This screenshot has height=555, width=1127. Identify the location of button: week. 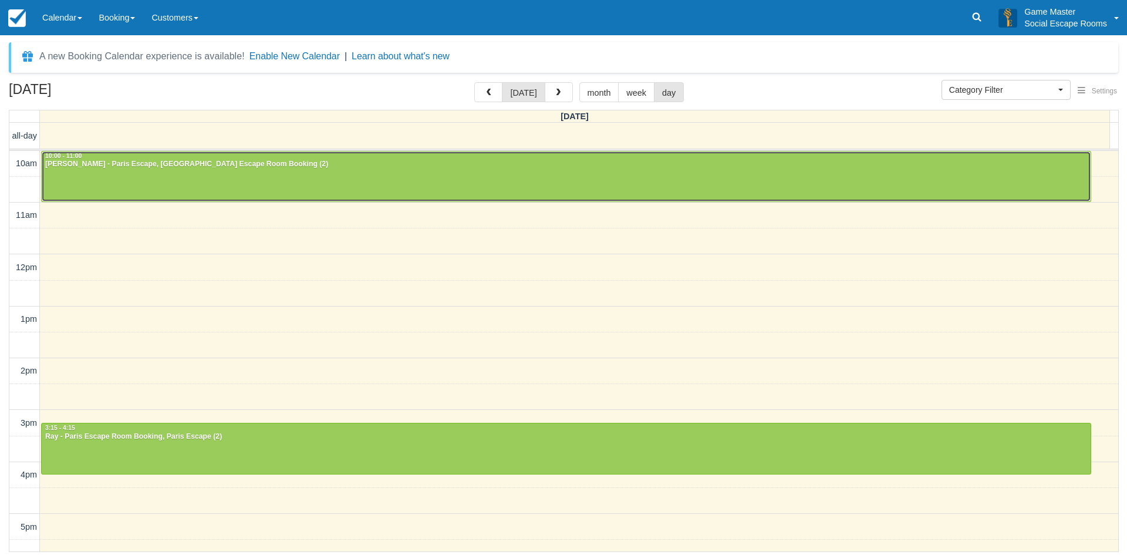
(637, 92).